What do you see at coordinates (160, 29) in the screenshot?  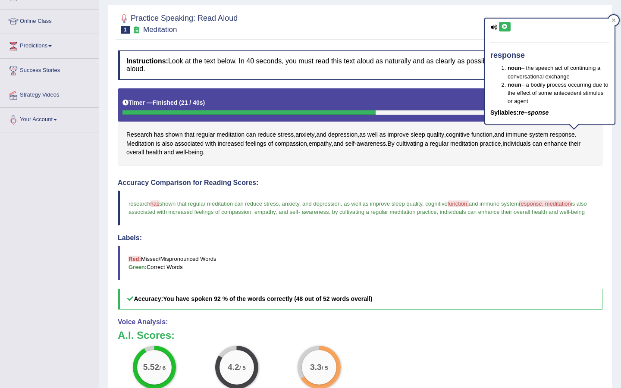 I see `small: Meditation` at bounding box center [160, 29].